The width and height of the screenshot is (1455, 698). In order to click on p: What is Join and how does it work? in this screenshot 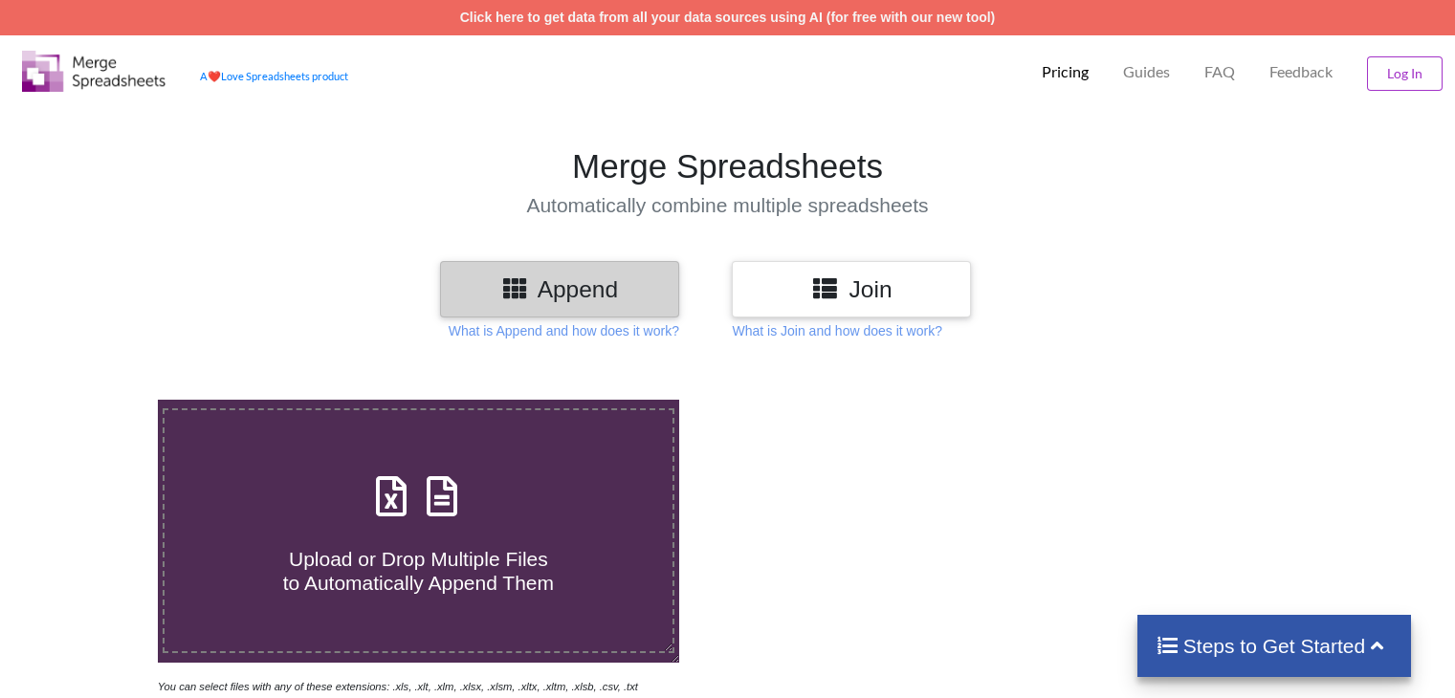, I will do `click(836, 331)`.